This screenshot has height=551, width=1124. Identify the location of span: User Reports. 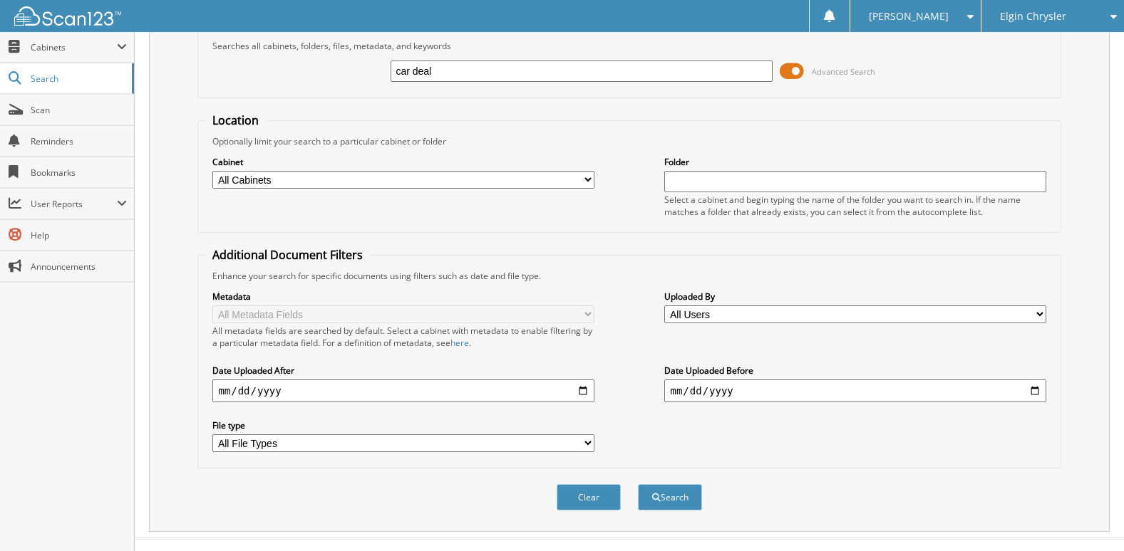
(73, 204).